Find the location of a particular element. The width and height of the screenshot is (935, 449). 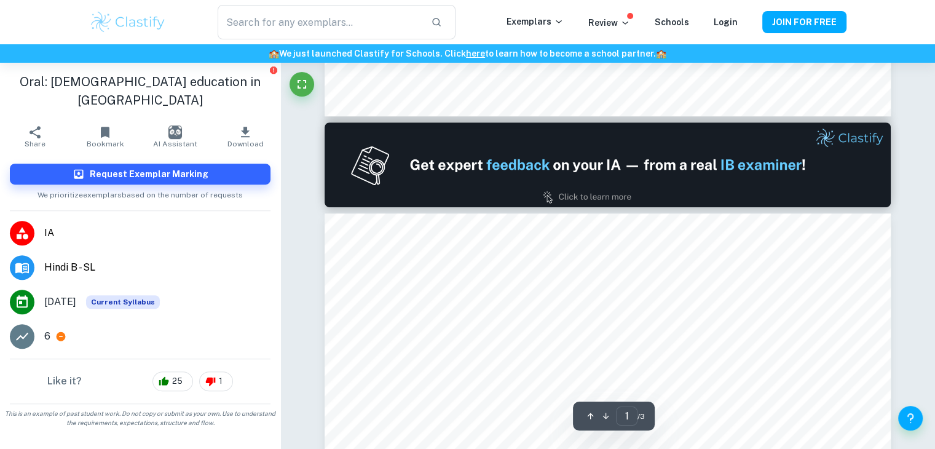

a: JOIN FOR FREE is located at coordinates (804, 22).